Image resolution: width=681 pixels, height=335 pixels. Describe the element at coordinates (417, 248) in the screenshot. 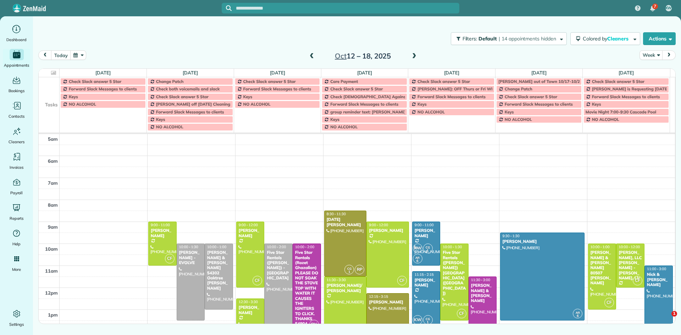

I see `span: KW` at that location.